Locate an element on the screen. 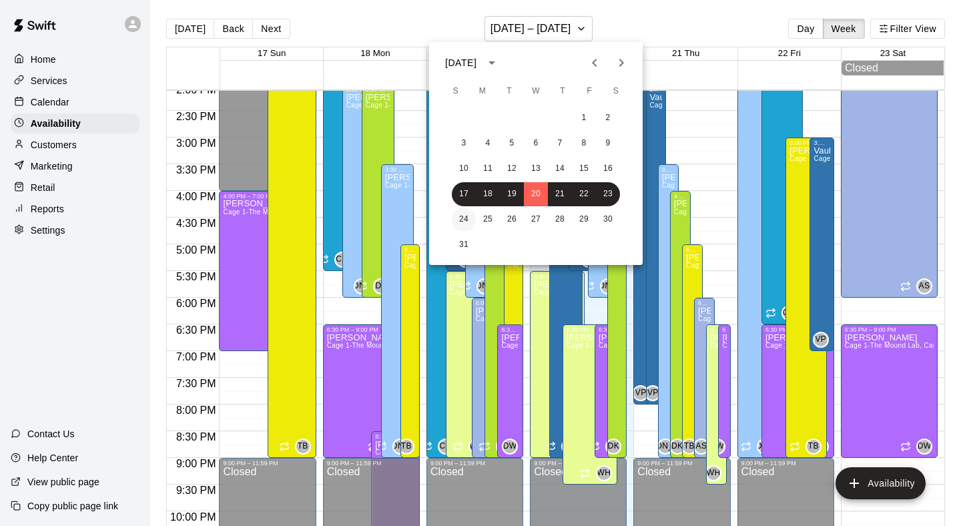 This screenshot has height=526, width=961. button: 5 is located at coordinates (512, 143).